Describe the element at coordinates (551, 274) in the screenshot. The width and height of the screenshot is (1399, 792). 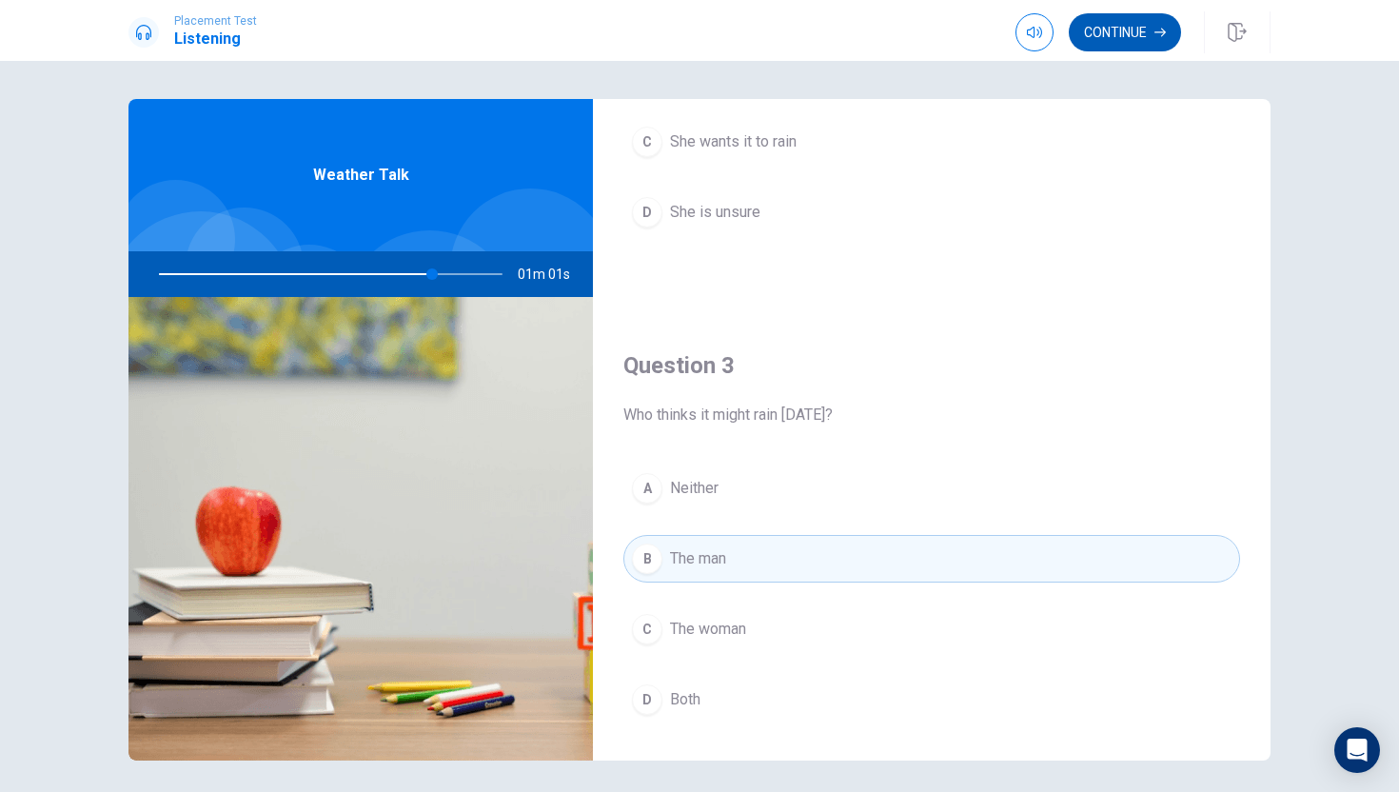
I see `span: 01m 01s` at that location.